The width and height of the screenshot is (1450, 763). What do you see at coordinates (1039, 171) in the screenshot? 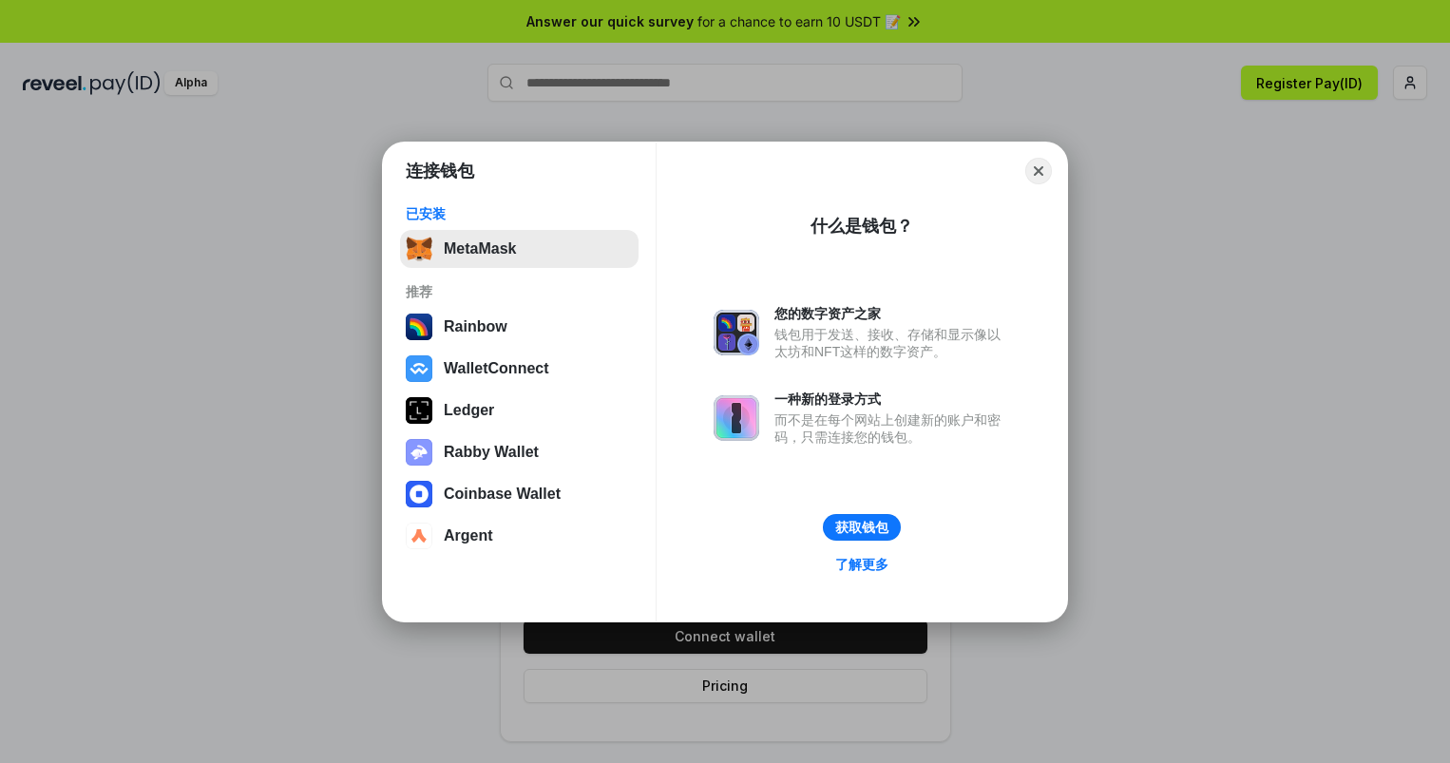
I see `button: Close` at bounding box center [1039, 171].